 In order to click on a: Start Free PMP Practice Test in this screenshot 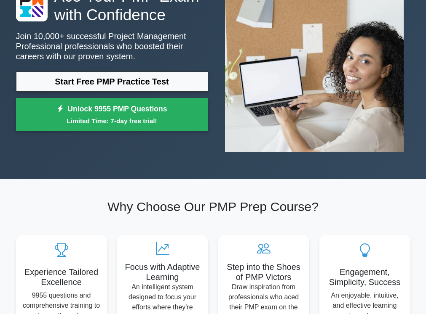, I will do `click(112, 82)`.